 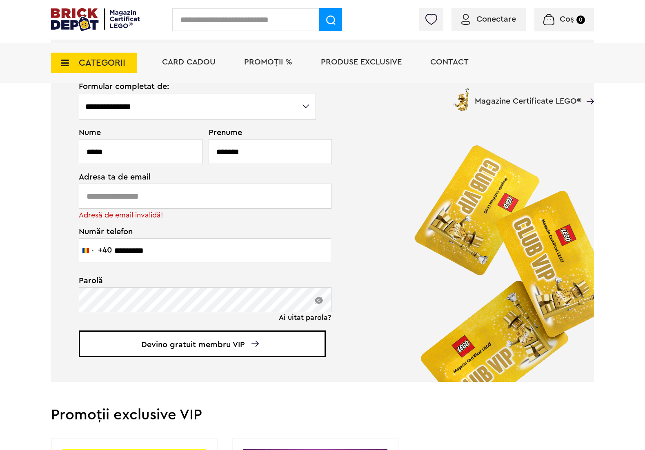 I want to click on span: Număr telefon, so click(x=197, y=226).